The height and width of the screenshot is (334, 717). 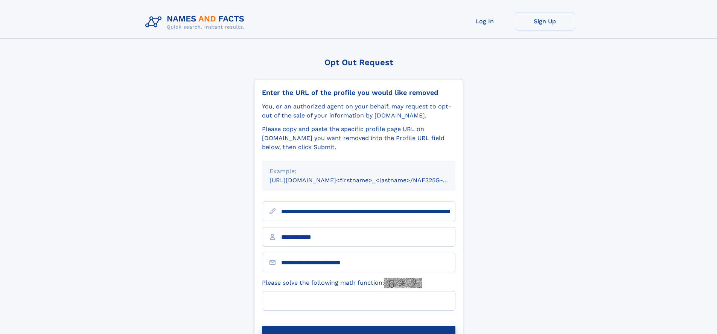 What do you see at coordinates (359, 171) in the screenshot?
I see `div: Example:` at bounding box center [359, 171].